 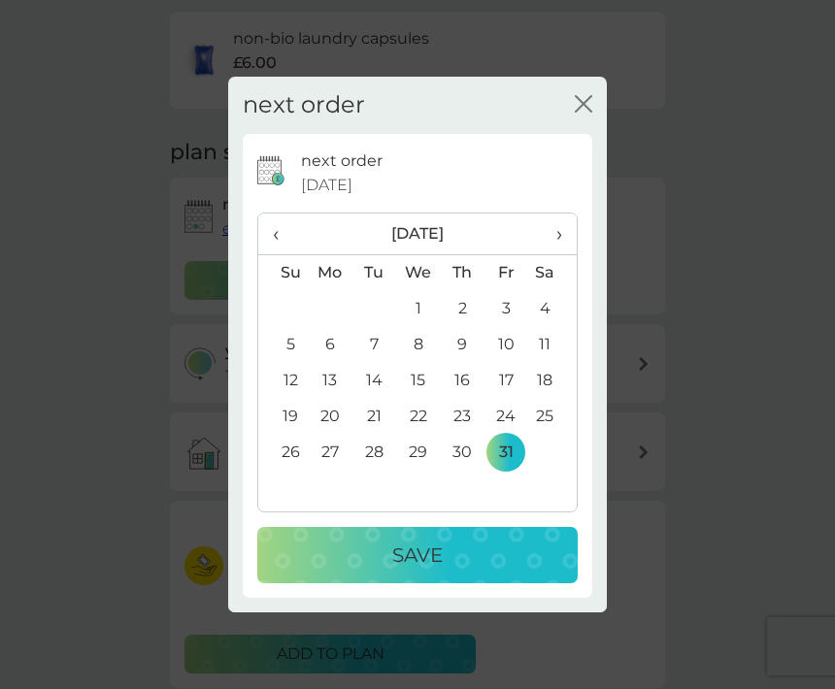 What do you see at coordinates (374, 273) in the screenshot?
I see `th: Tu` at bounding box center [374, 273].